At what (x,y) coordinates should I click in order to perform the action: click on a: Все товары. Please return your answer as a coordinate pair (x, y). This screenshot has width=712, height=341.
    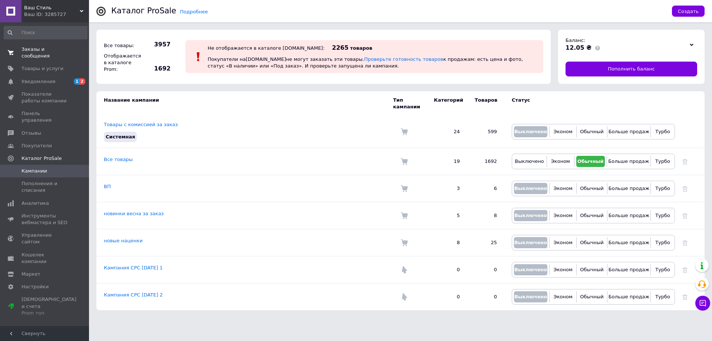
    Looking at the image, I should click on (118, 159).